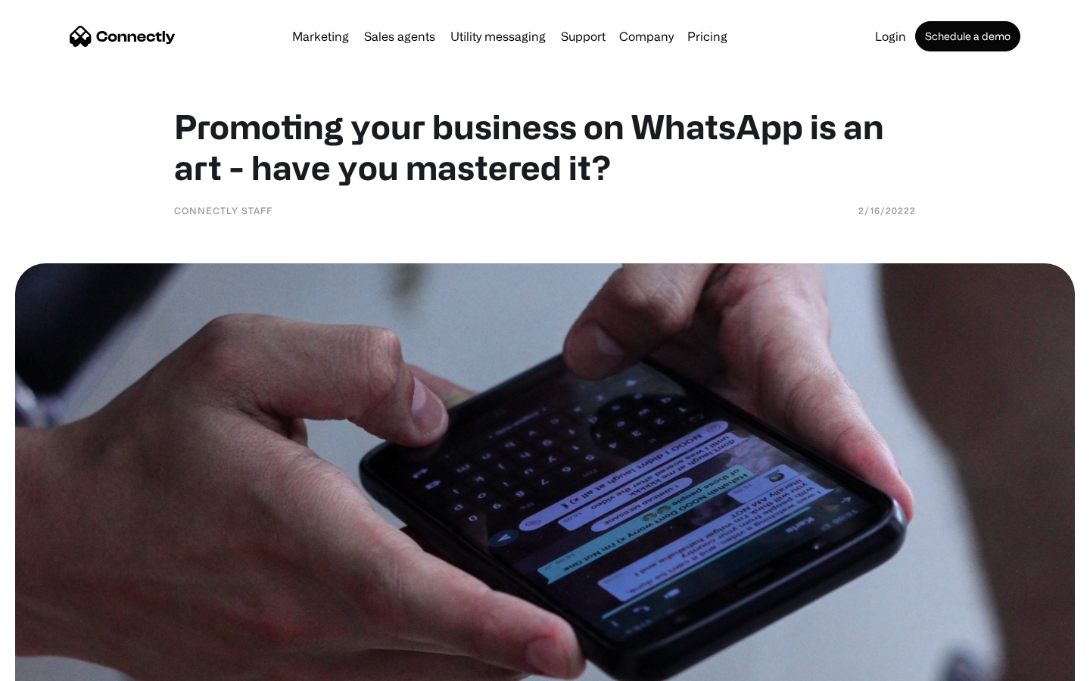  What do you see at coordinates (967, 36) in the screenshot?
I see `a: Schedule a demo` at bounding box center [967, 36].